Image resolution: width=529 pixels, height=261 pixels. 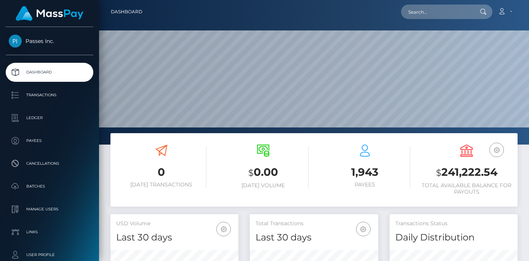 I want to click on a: Batches, so click(x=50, y=187).